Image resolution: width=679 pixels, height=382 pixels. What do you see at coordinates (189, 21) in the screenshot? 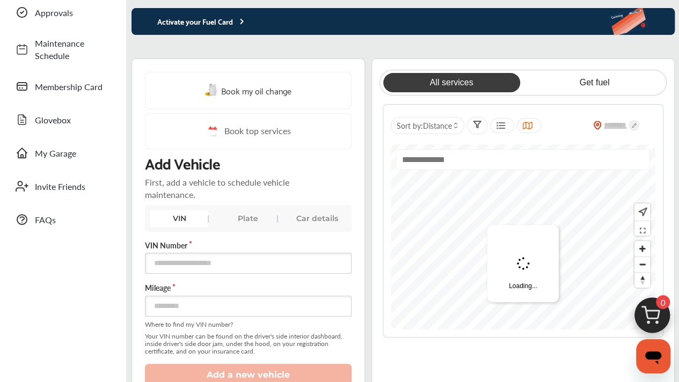
I see `p: Activate your Fuel Card` at bounding box center [189, 21].